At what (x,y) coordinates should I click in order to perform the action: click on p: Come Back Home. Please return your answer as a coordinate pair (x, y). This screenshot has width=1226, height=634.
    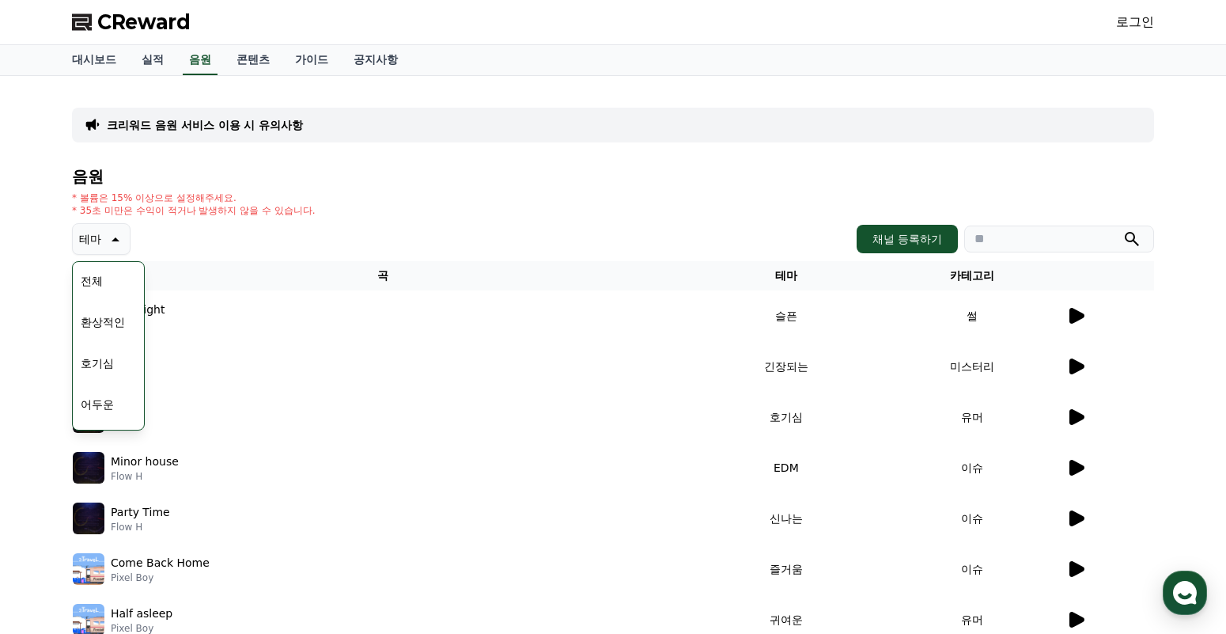
    Looking at the image, I should click on (160, 563).